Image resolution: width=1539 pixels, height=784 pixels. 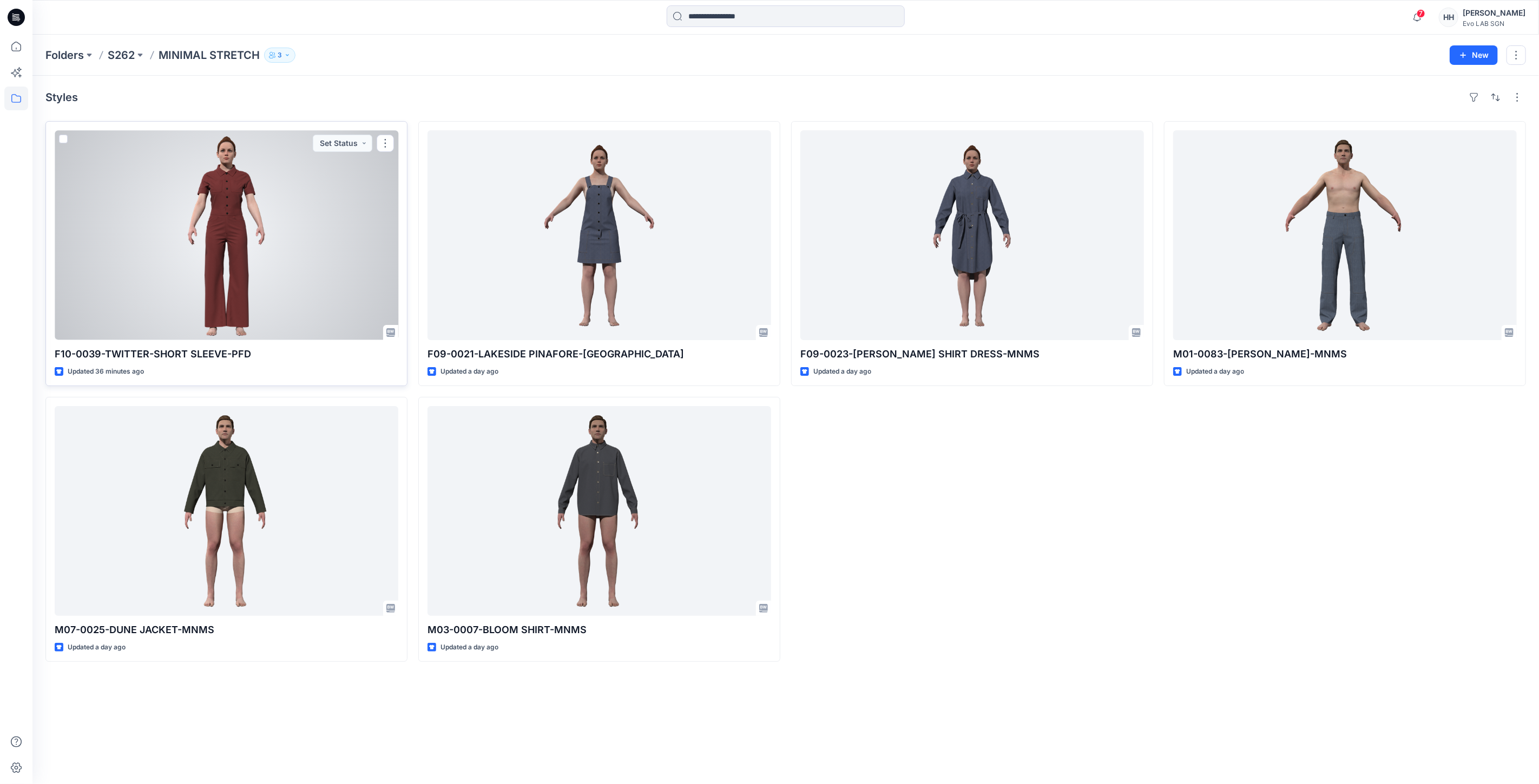 I want to click on button: 3, so click(x=280, y=56).